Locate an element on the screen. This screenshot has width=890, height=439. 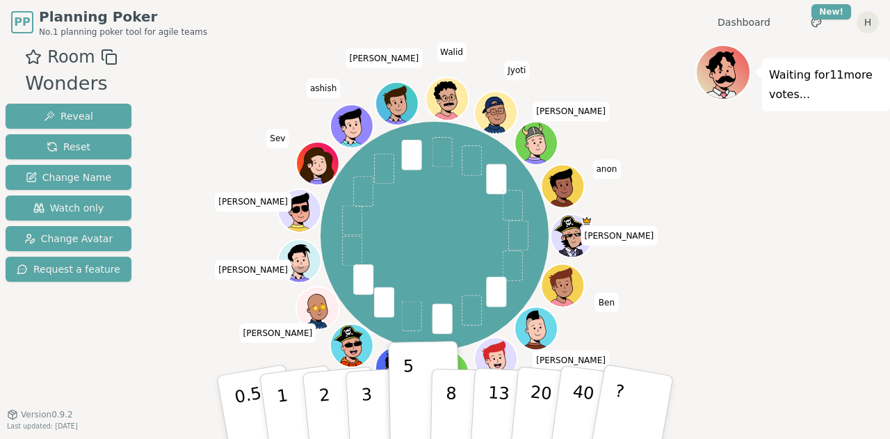
div: New! is located at coordinates (831, 12).